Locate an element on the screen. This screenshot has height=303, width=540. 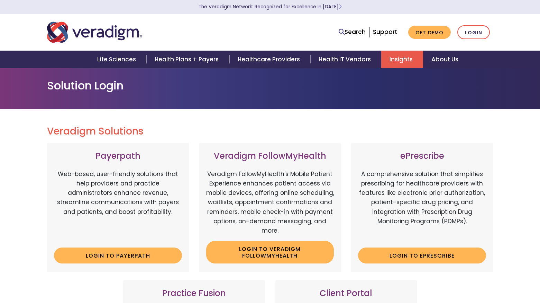
p: Web-based, user-friendly solutions that help providers and practice administrators enhance revenu... is located at coordinates (118, 206).